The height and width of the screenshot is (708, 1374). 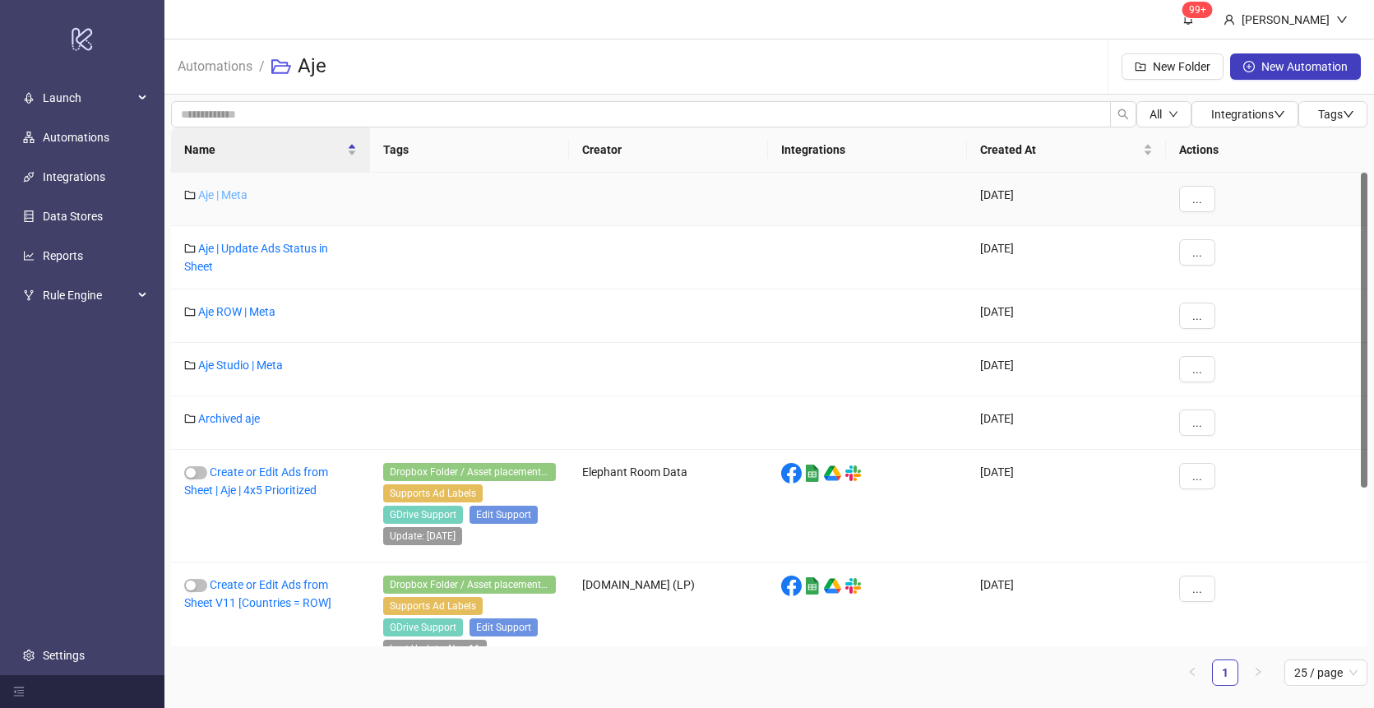 I want to click on div: Elephant Room Data, so click(x=669, y=506).